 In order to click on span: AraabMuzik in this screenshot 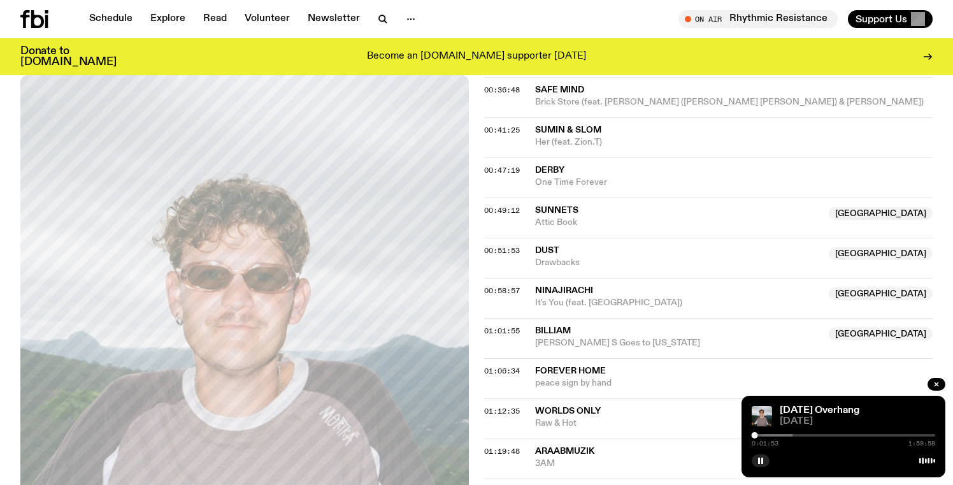, I will do `click(565, 451)`.